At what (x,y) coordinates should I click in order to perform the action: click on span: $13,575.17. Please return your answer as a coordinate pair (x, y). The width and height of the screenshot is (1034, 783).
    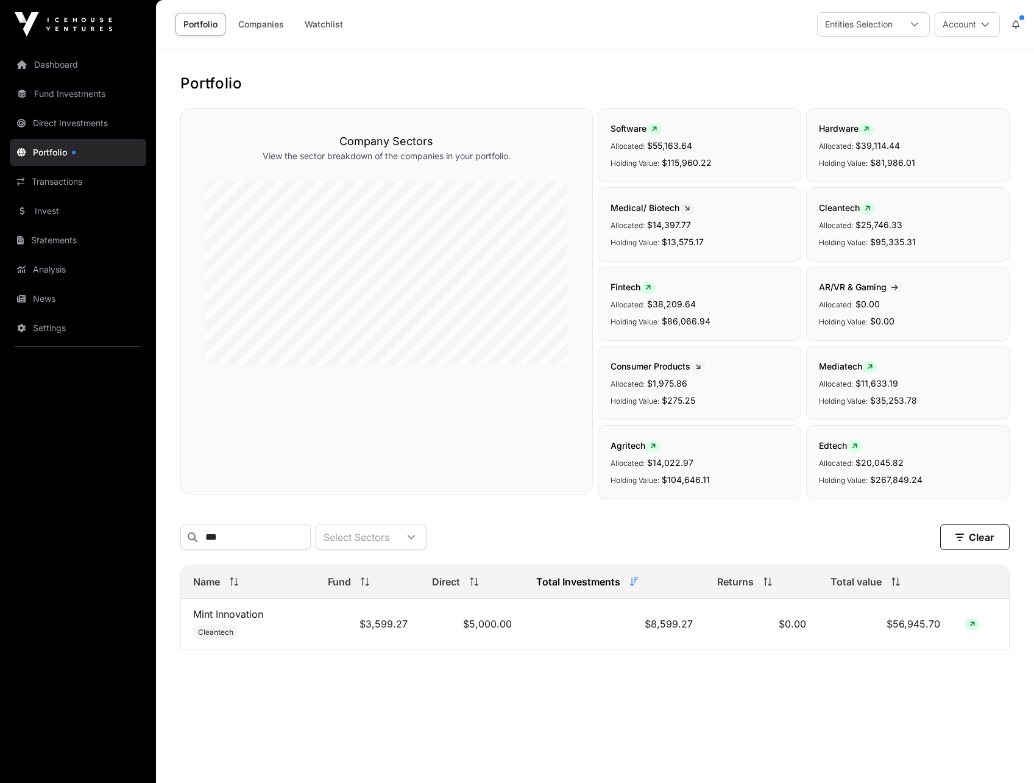
    Looking at the image, I should click on (683, 241).